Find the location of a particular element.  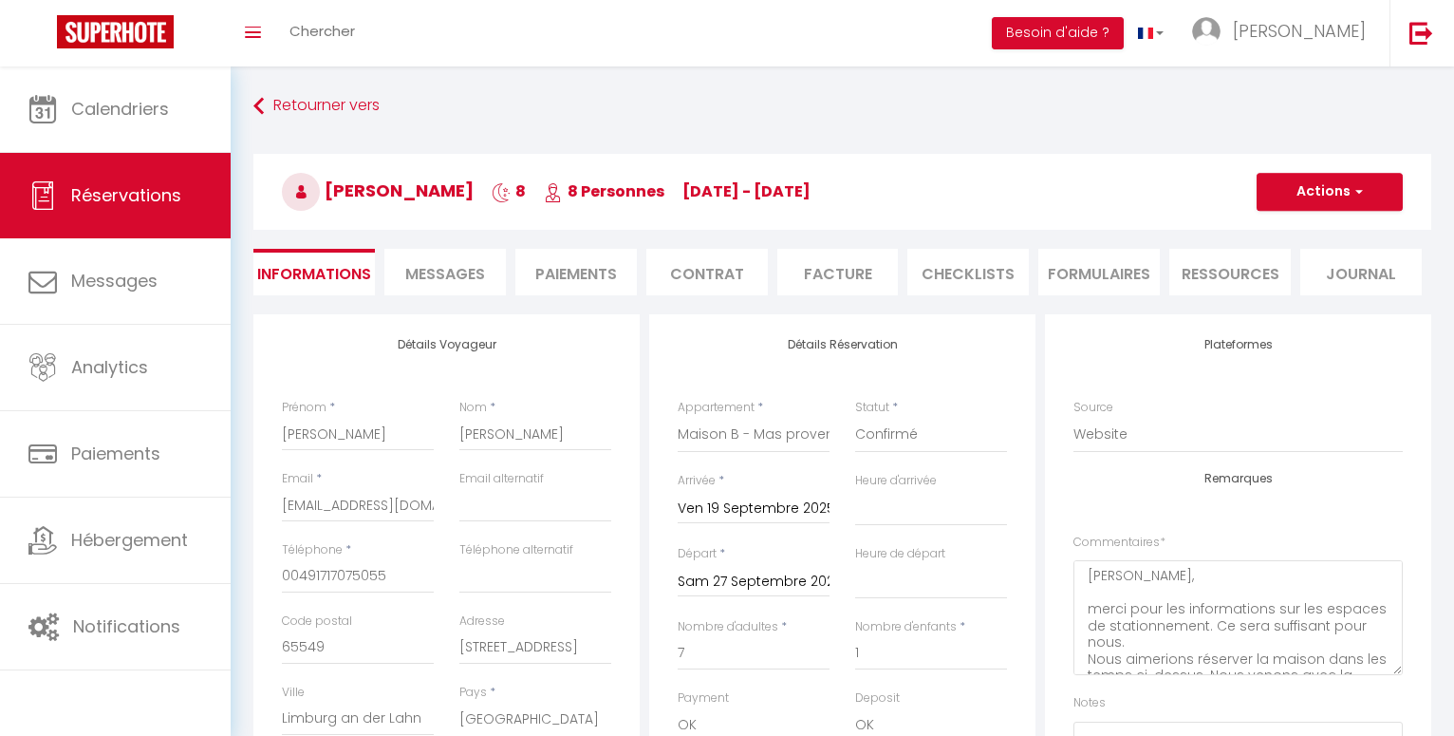

img: Super Booking is located at coordinates (115, 31).